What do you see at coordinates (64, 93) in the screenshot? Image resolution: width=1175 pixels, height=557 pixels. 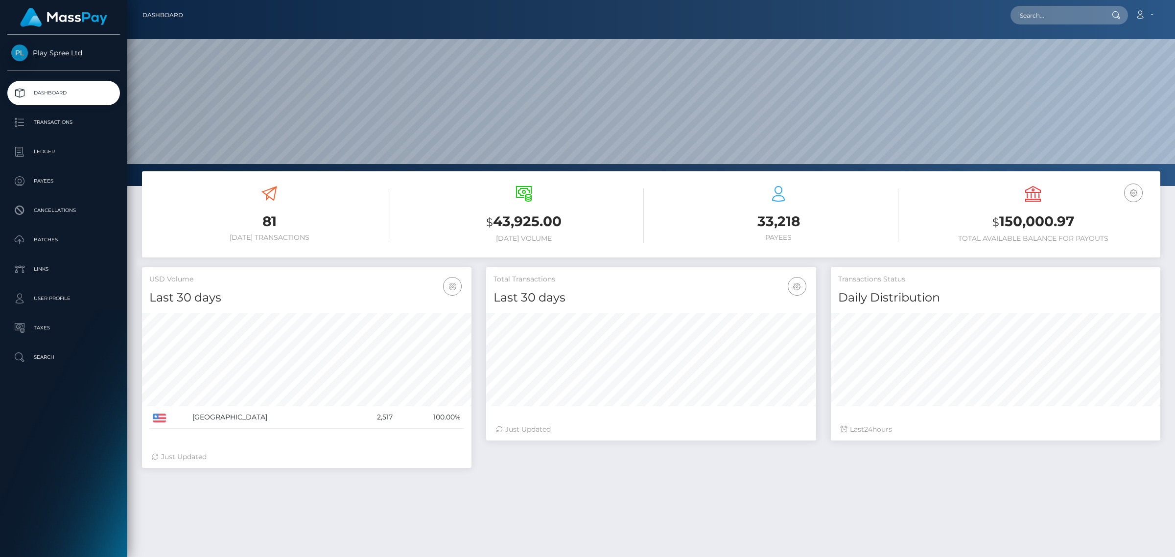 I see `p: Dashboard` at bounding box center [64, 93].